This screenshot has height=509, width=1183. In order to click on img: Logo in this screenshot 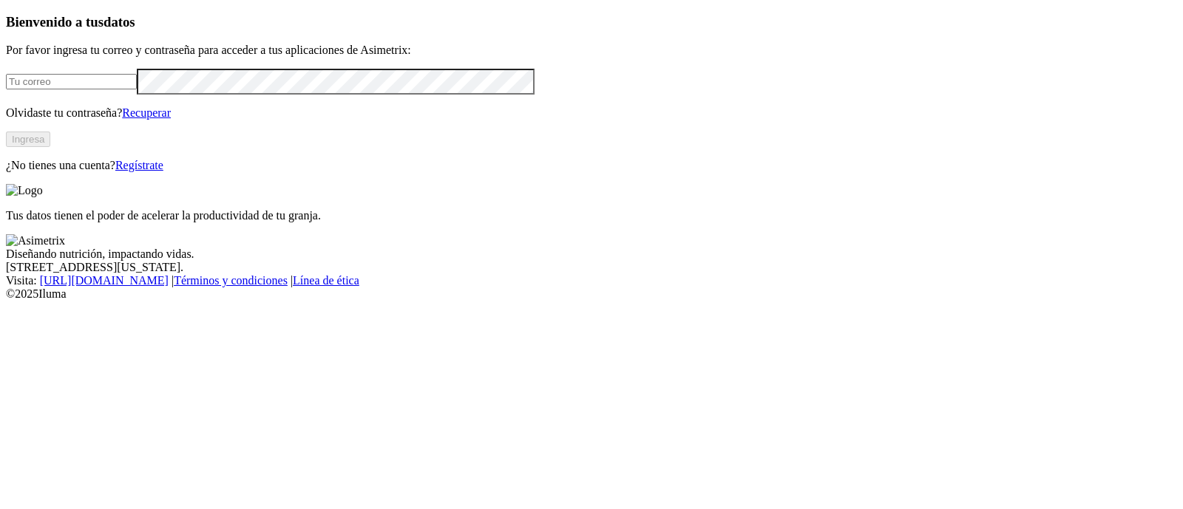, I will do `click(24, 191)`.